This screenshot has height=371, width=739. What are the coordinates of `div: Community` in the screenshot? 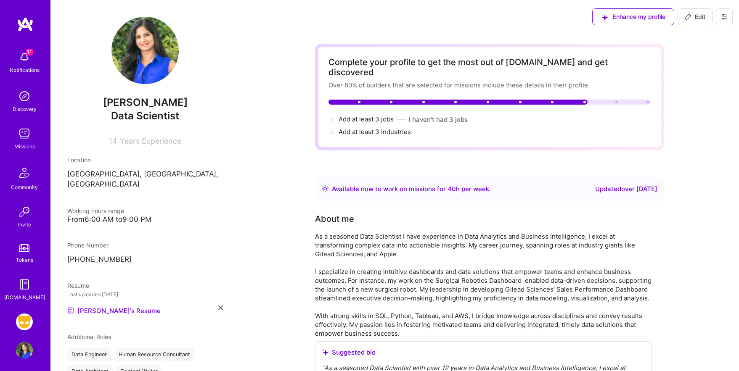 It's located at (24, 187).